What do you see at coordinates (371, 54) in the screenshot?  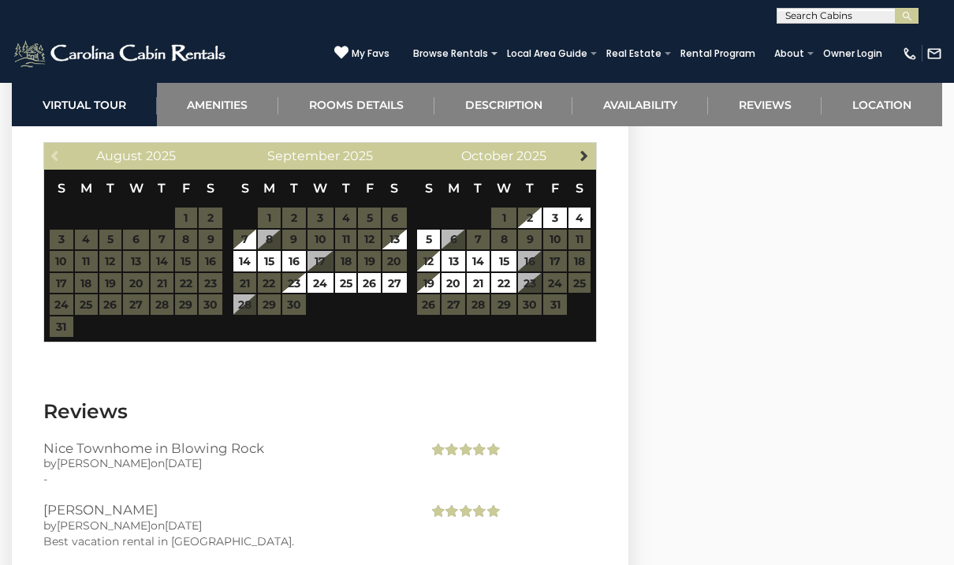 I see `span: My Favs` at bounding box center [371, 54].